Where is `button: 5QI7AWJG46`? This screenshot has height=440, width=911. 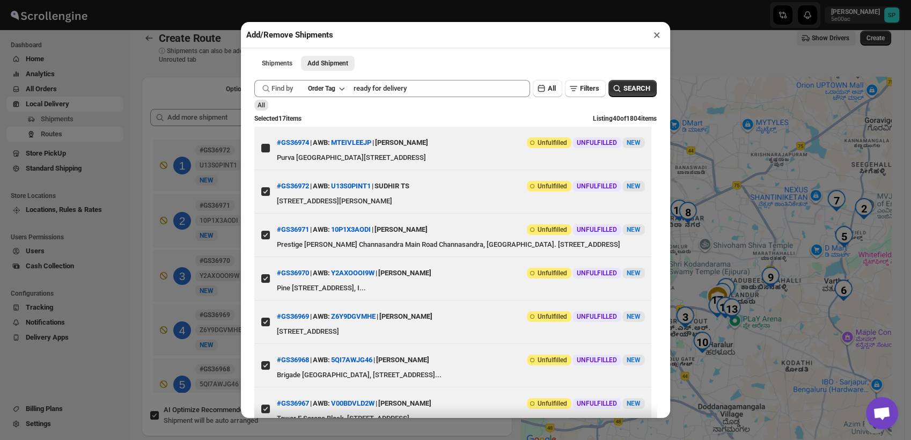 button: 5QI7AWJG46 is located at coordinates (351, 360).